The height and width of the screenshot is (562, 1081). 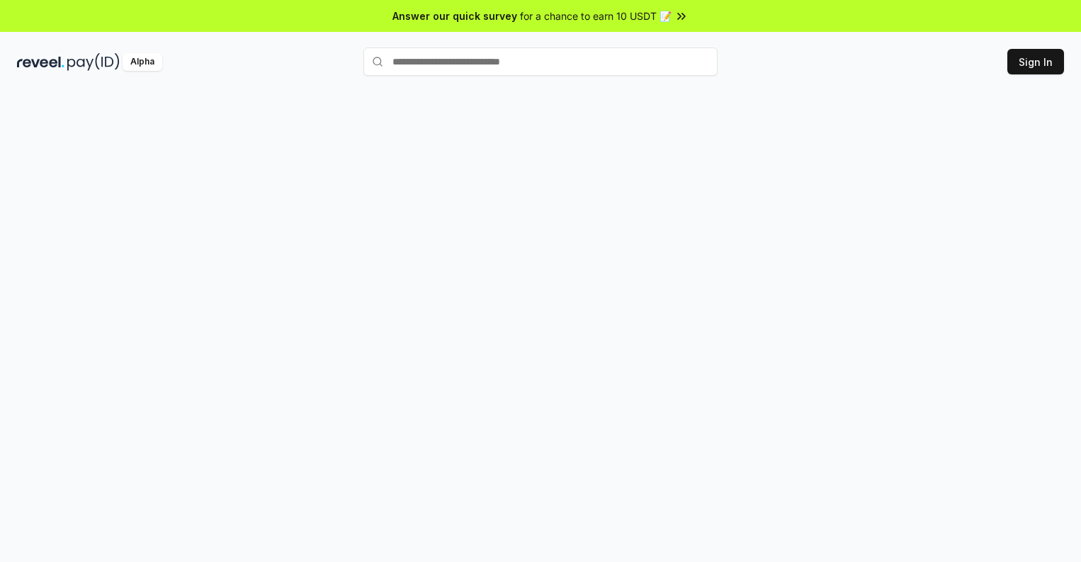 What do you see at coordinates (93, 62) in the screenshot?
I see `img: pay_id` at bounding box center [93, 62].